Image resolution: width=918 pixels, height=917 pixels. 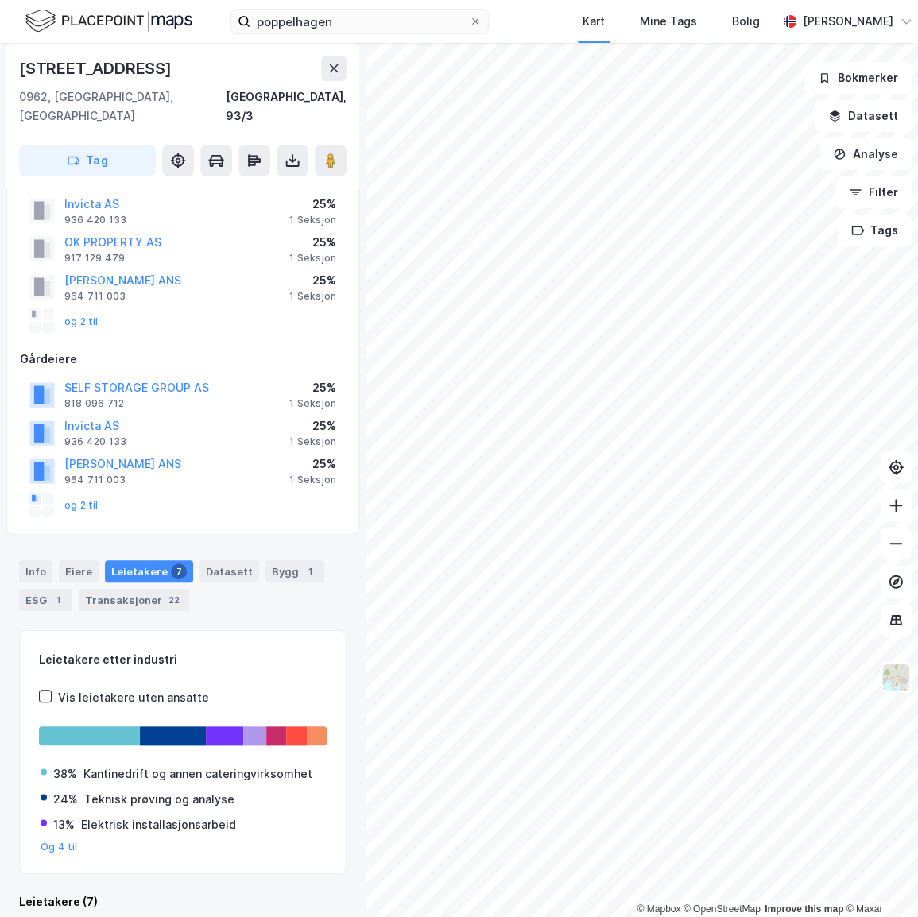 I want to click on div: Bolig, so click(x=745, y=21).